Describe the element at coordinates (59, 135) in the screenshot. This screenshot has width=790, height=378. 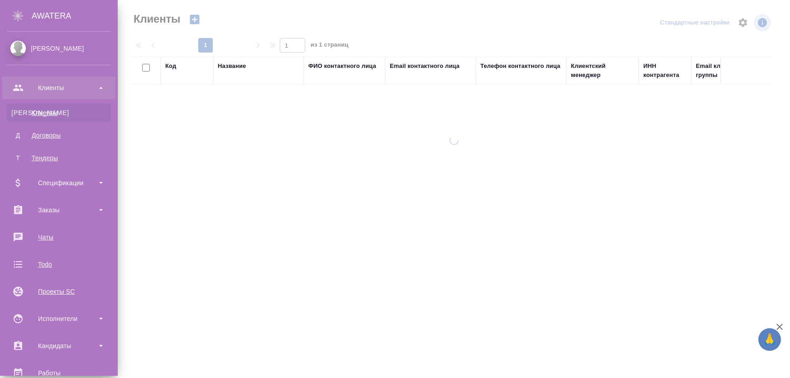
I see `div: Договоры` at that location.